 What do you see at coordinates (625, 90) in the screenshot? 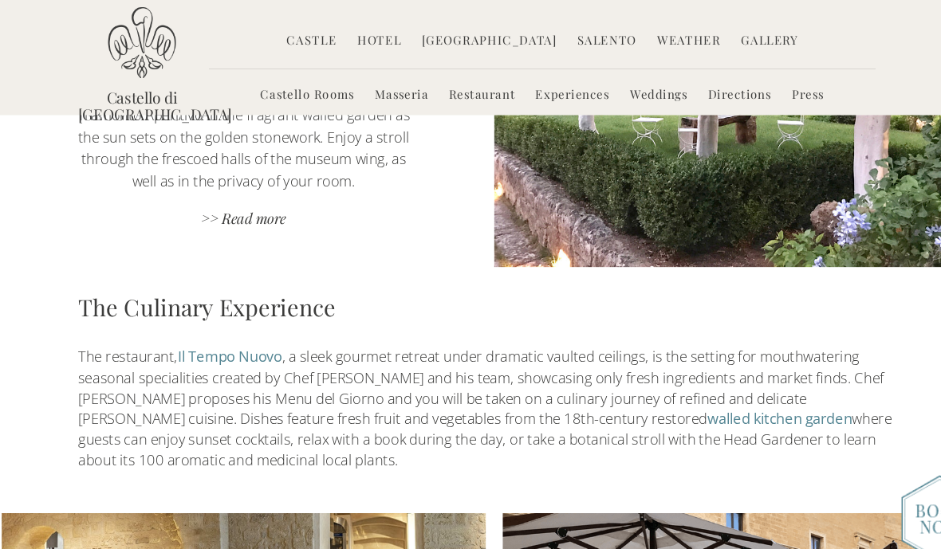
I see `a: Weddings` at bounding box center [625, 90].